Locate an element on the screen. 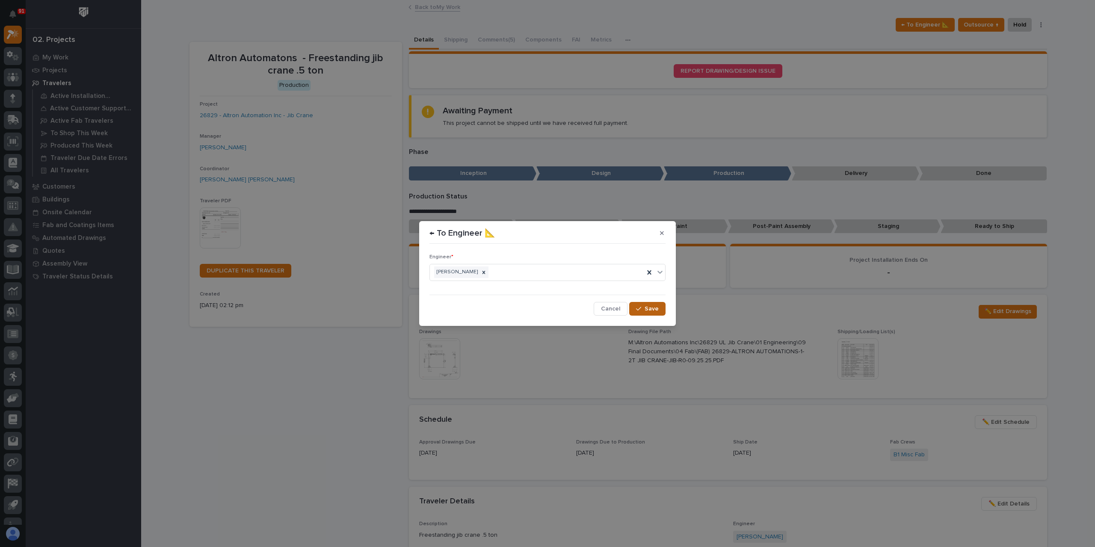 This screenshot has height=547, width=1095. button: Save is located at coordinates (647, 309).